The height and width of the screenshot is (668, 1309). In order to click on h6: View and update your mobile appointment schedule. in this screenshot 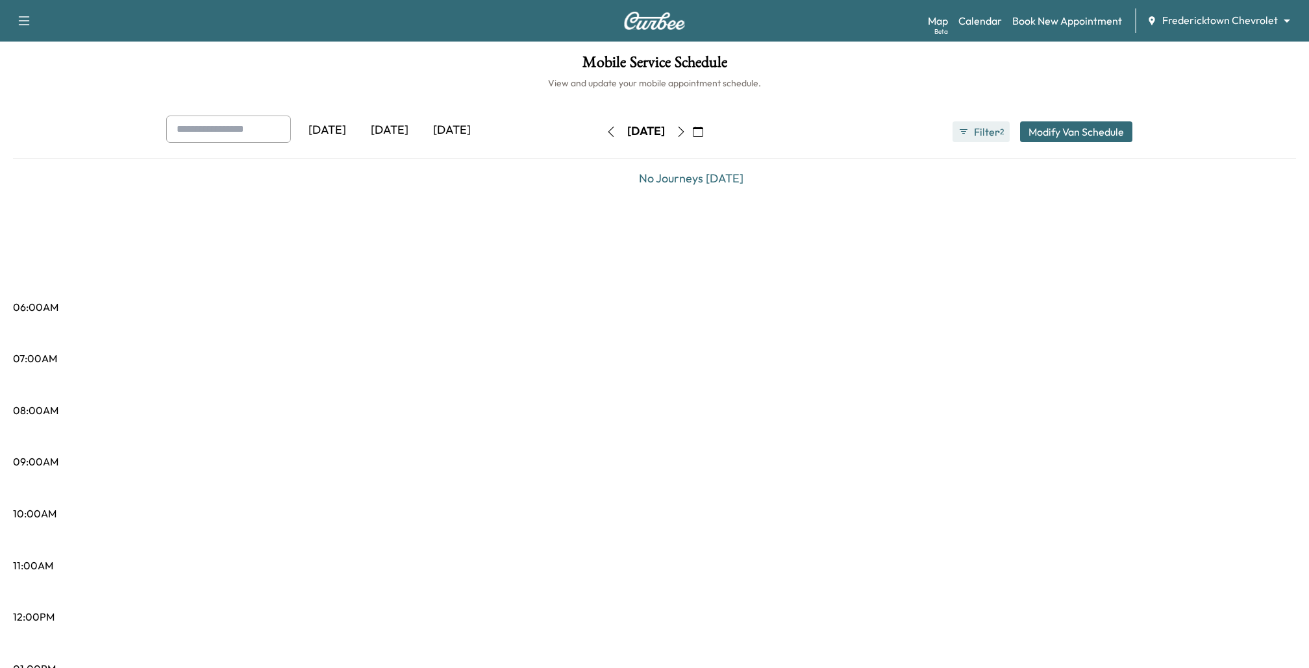, I will do `click(654, 83)`.